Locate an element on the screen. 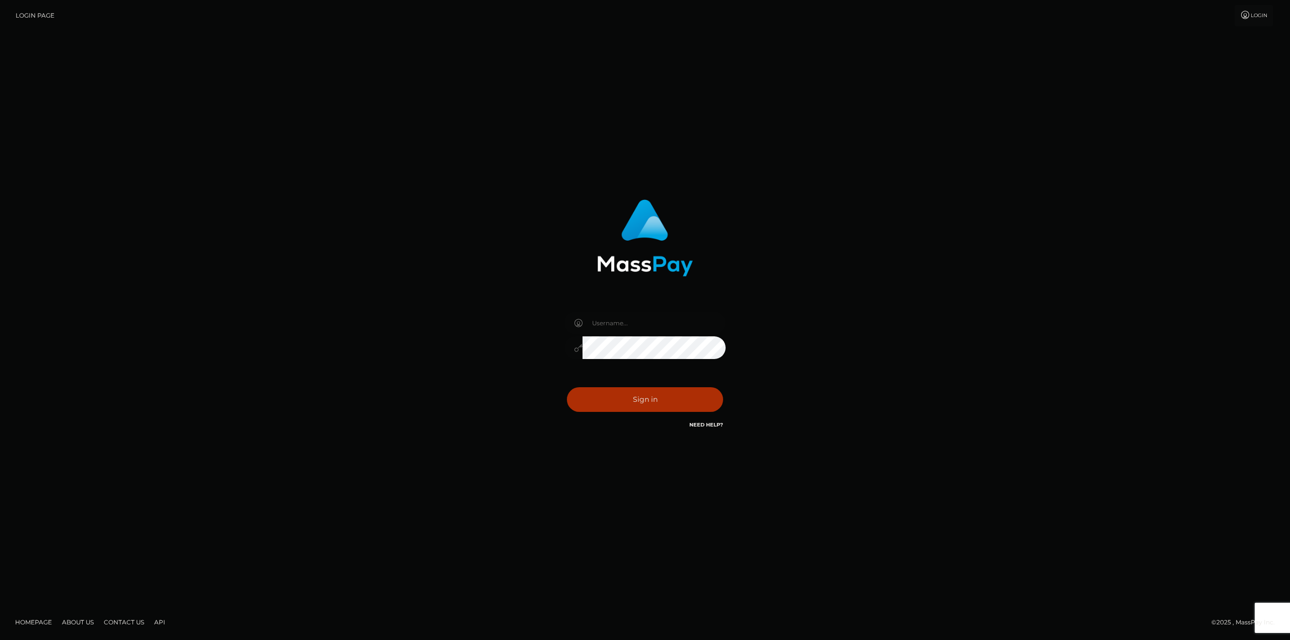 The width and height of the screenshot is (1290, 640). button: Sign in is located at coordinates (645, 400).